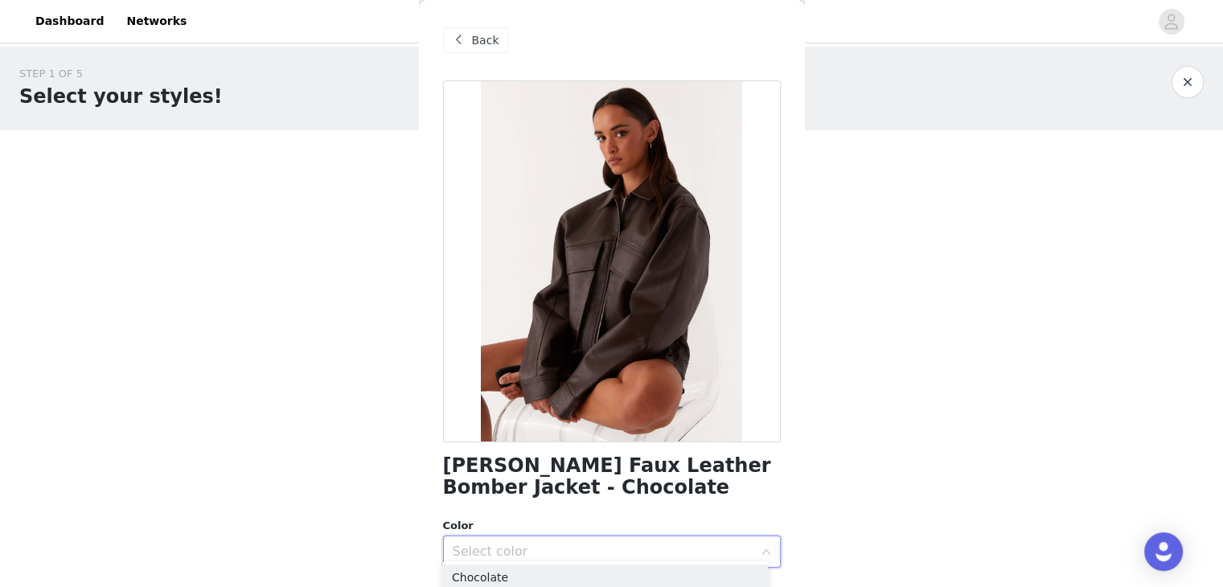 This screenshot has height=587, width=1223. I want to click on div: Color, so click(612, 526).